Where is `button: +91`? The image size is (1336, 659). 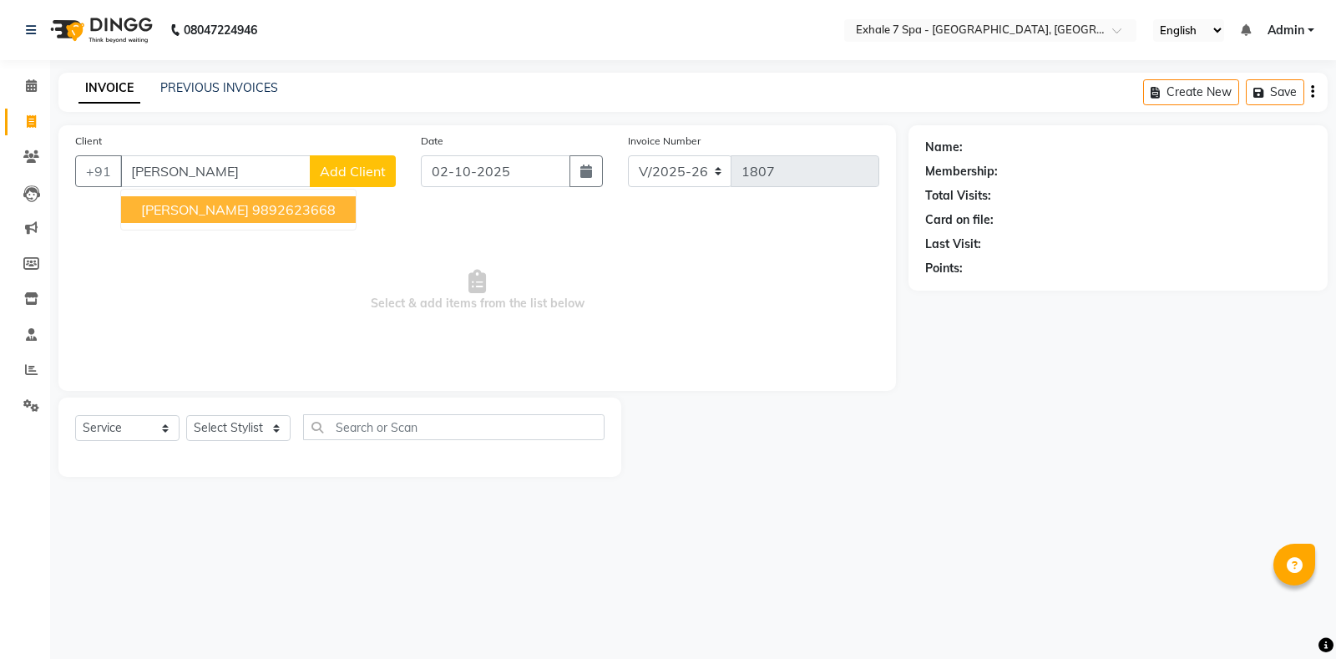
button: +91 is located at coordinates (99, 171).